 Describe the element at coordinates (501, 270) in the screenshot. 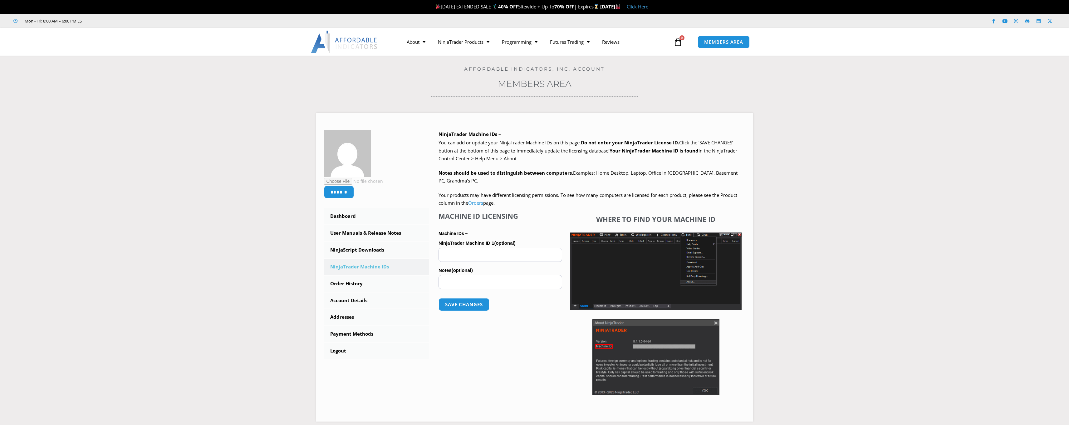

I see `label: Notes` at that location.